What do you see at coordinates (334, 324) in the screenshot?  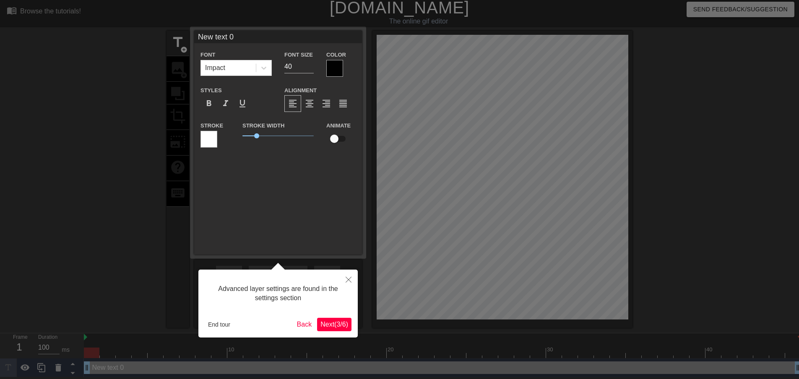 I see `span: Next ( 3 / 6 )` at bounding box center [334, 324].